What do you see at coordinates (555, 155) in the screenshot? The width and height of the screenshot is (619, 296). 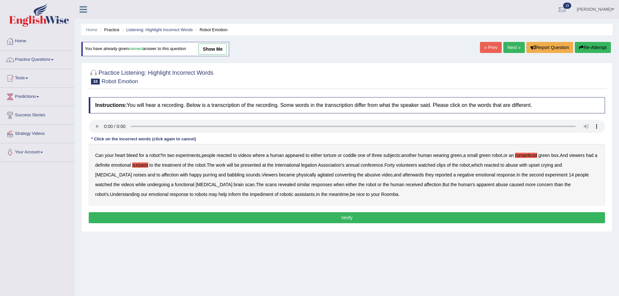 I see `b: box` at bounding box center [555, 155].